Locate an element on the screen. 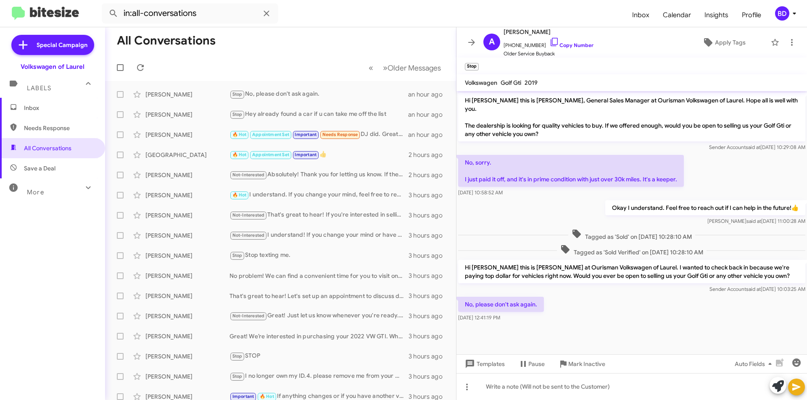 The width and height of the screenshot is (807, 400). span: Profile is located at coordinates (751, 15).